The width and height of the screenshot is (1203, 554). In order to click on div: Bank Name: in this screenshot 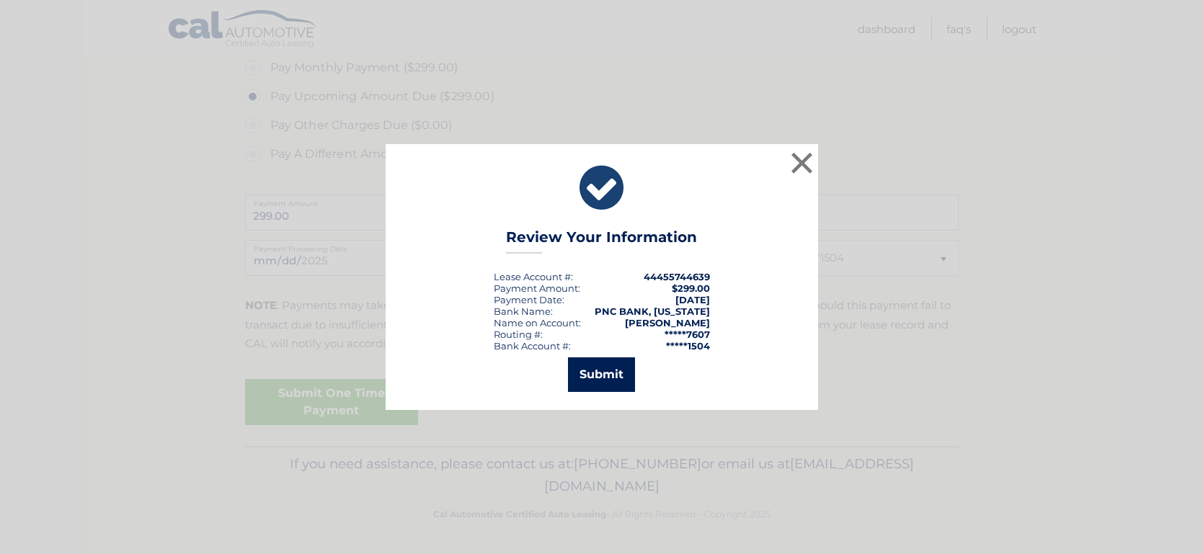, I will do `click(523, 311)`.